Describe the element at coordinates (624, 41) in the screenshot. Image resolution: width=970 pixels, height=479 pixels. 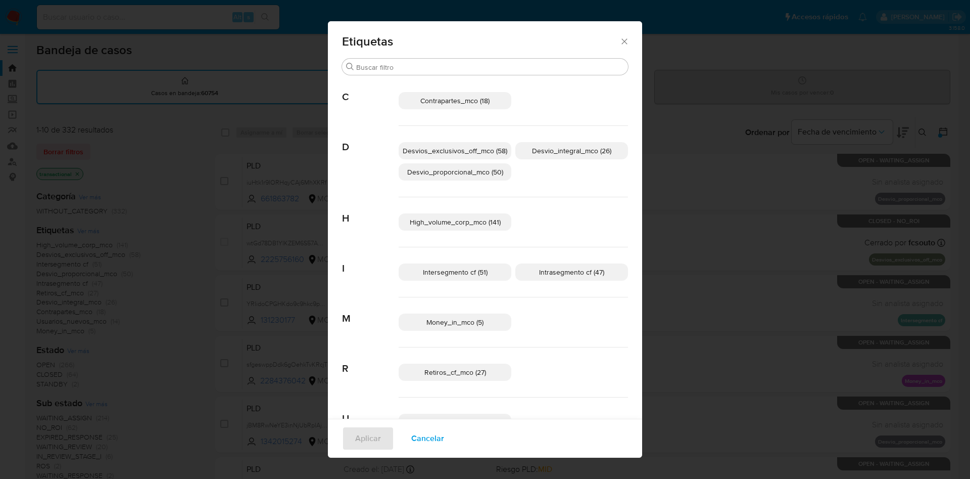
I see `button: Cerrar` at that location.